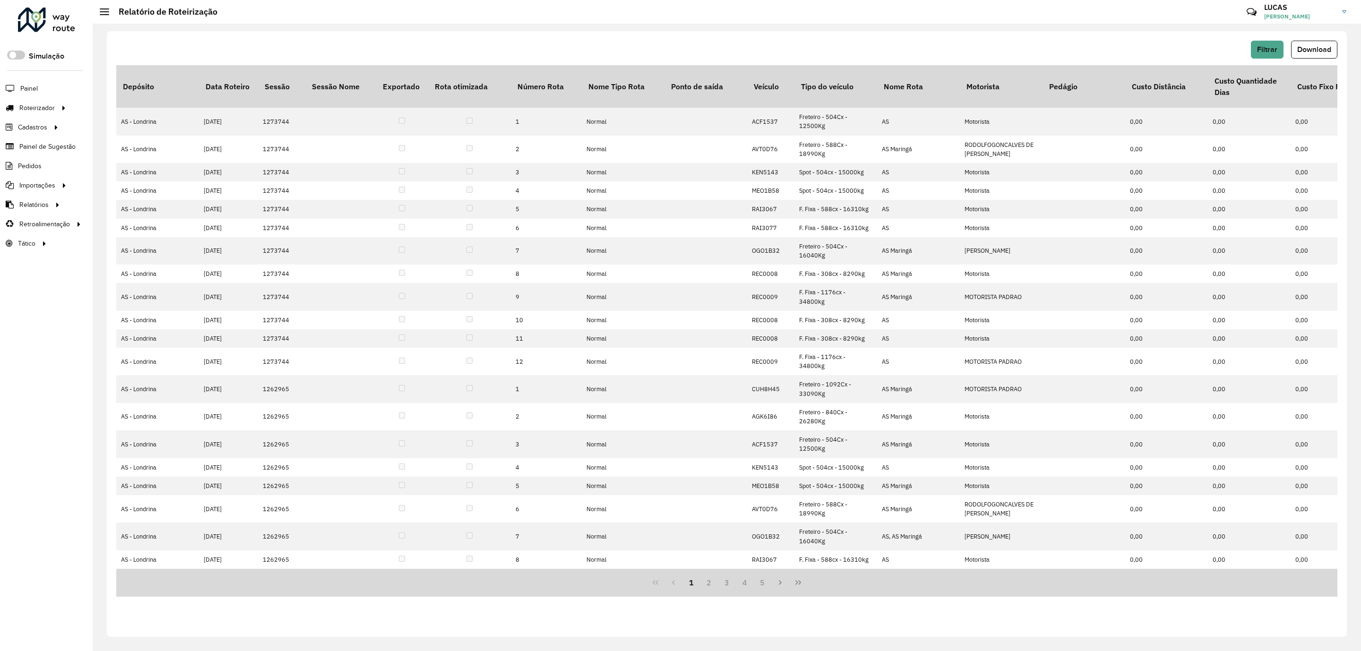  What do you see at coordinates (709, 583) in the screenshot?
I see `button: 2` at bounding box center [709, 583].